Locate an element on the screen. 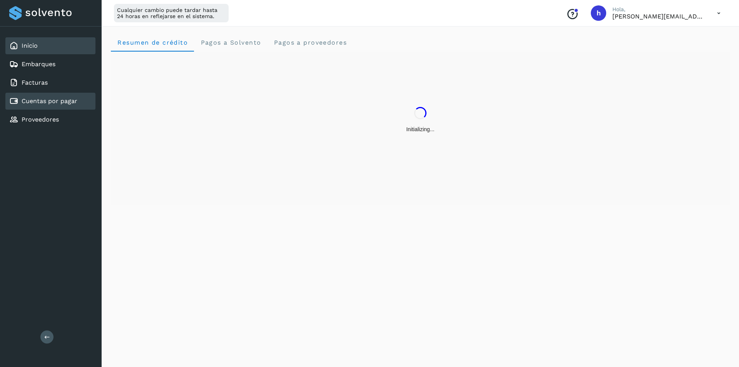  a: Embarques is located at coordinates (38, 64).